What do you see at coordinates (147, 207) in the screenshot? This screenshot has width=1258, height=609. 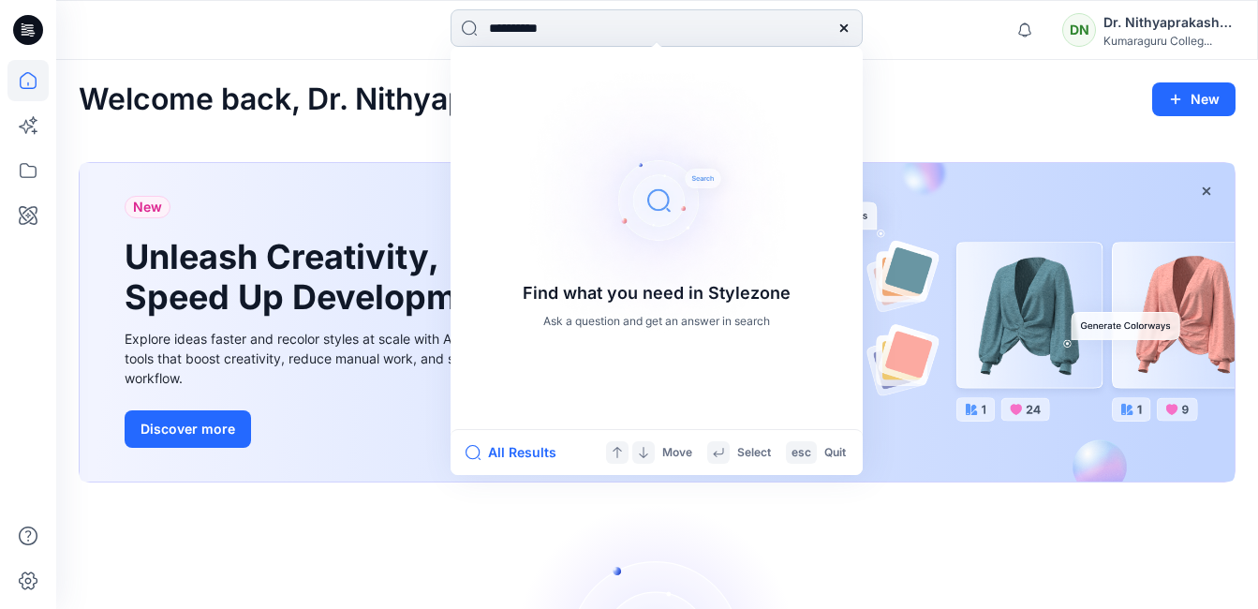 I see `span: New` at bounding box center [147, 207].